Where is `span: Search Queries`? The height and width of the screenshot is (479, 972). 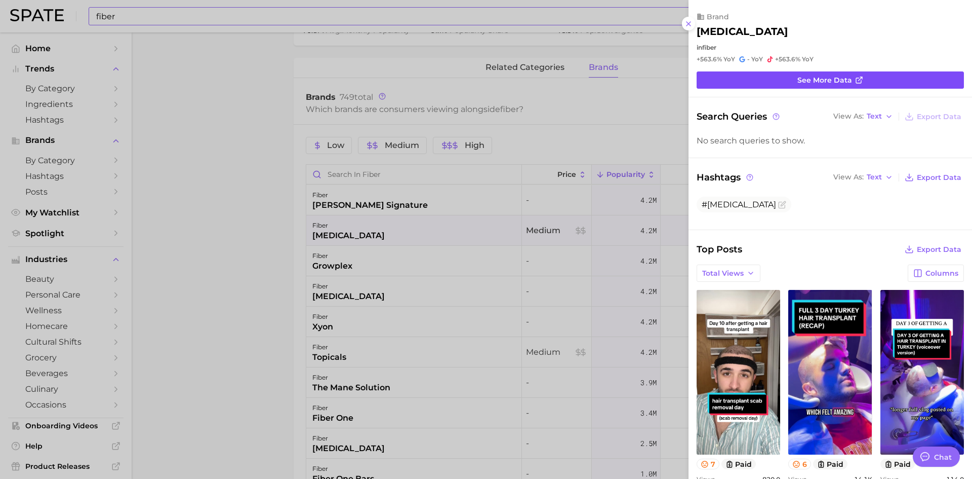 span: Search Queries is located at coordinates (739, 116).